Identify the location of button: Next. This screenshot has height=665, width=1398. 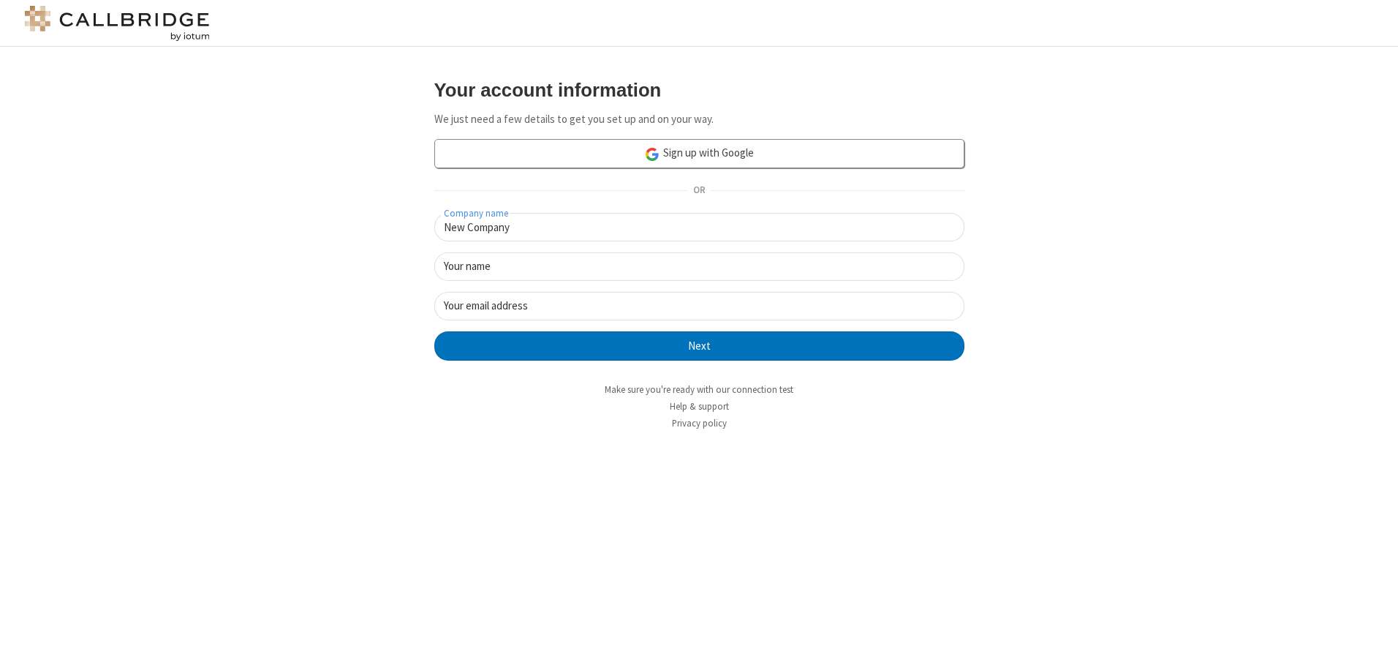
(699, 346).